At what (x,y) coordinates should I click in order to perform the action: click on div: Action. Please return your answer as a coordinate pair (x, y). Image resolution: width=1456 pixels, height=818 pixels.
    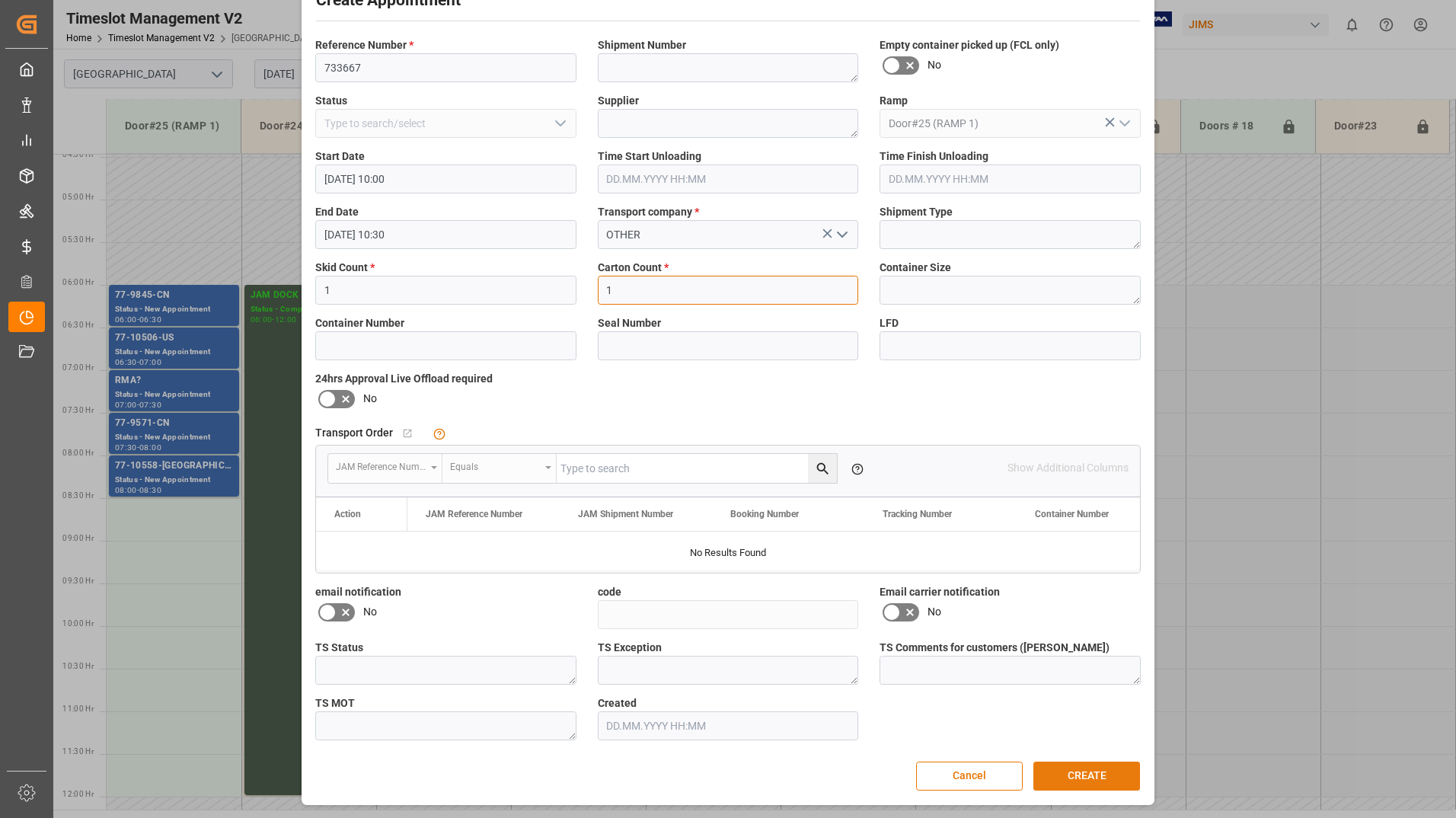
    Looking at the image, I should click on (347, 514).